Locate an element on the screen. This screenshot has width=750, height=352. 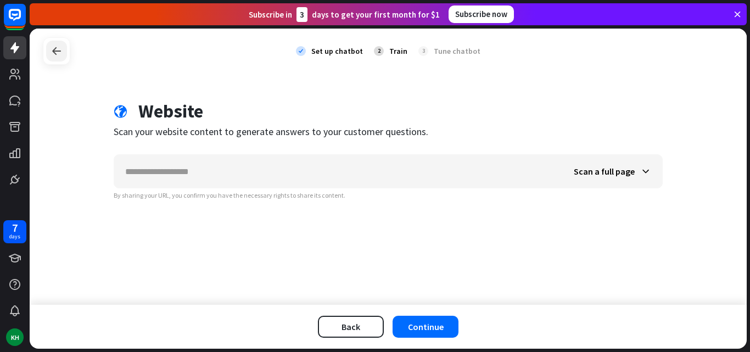
button: Back is located at coordinates (351, 327).